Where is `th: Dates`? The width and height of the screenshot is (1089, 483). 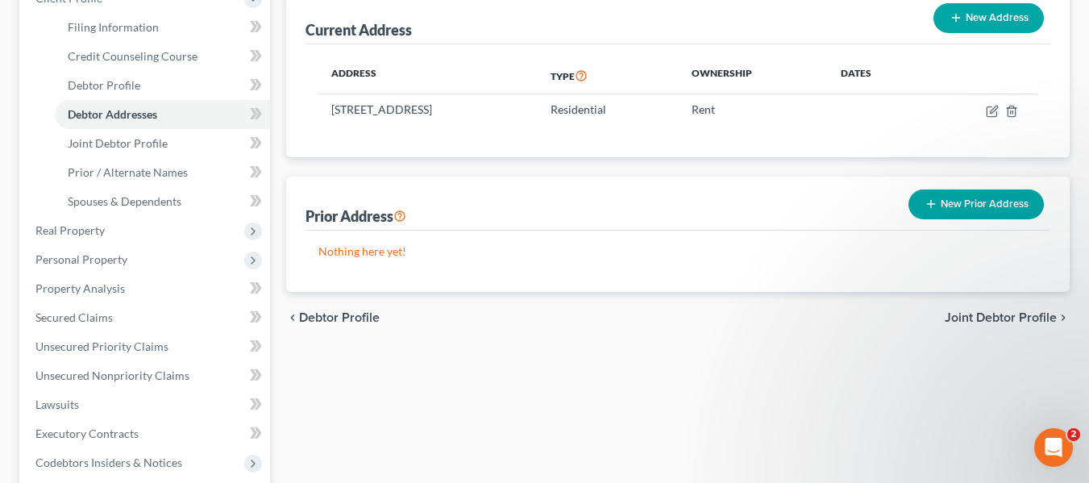
th: Dates is located at coordinates (876, 76).